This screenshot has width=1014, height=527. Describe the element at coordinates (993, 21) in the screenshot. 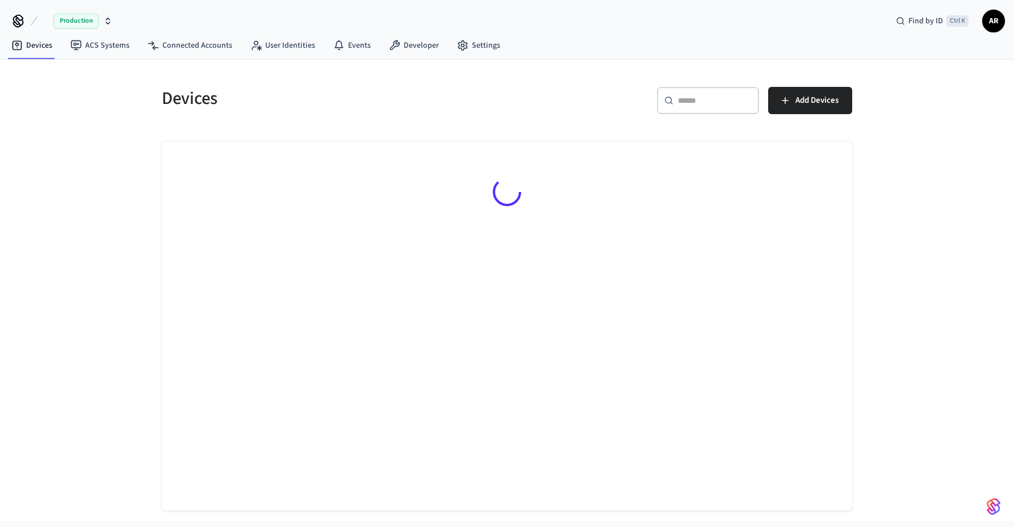

I see `button: AR` at that location.